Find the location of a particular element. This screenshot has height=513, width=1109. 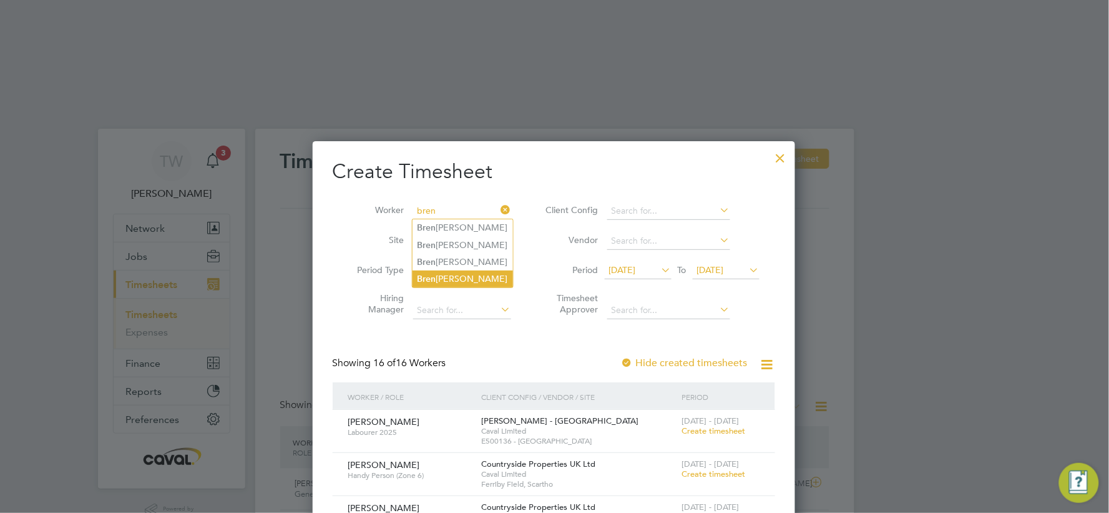

span: 16 of is located at coordinates (385, 363).